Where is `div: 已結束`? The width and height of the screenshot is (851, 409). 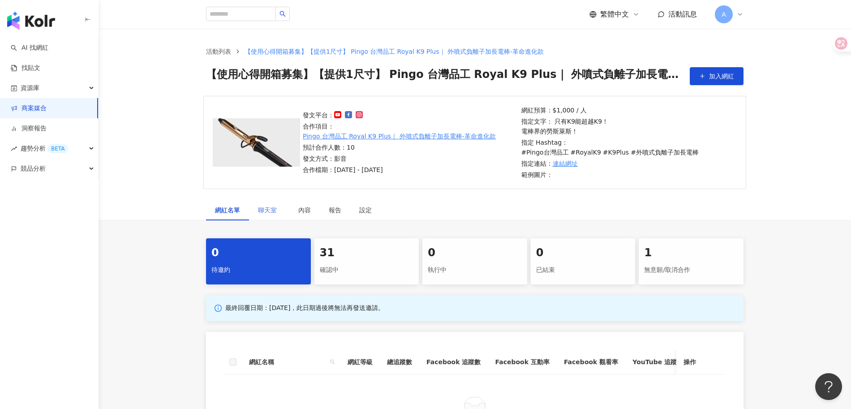
div: 已結束 is located at coordinates (583, 270).